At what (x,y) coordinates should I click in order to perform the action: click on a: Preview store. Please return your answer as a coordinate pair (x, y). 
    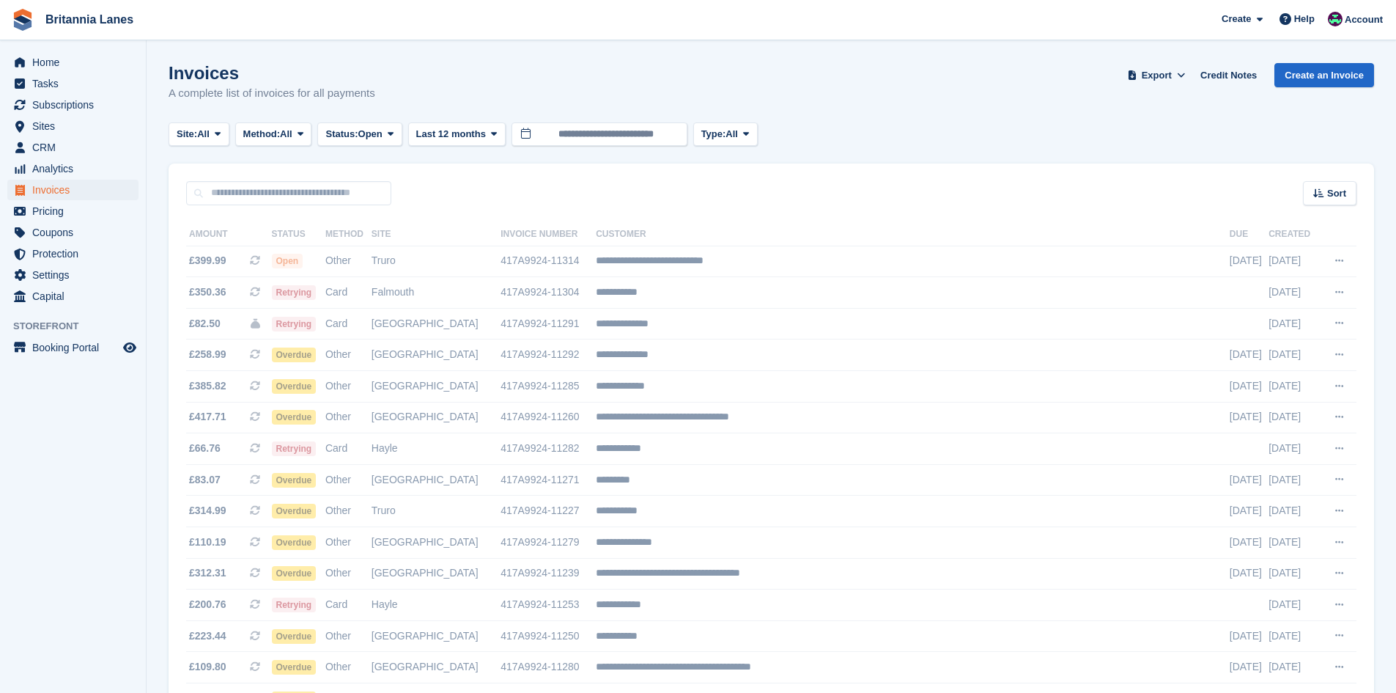
    Looking at the image, I should click on (130, 347).